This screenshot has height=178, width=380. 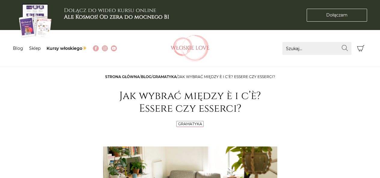 What do you see at coordinates (190, 48) in the screenshot?
I see `img: Włoskielove` at bounding box center [190, 48].